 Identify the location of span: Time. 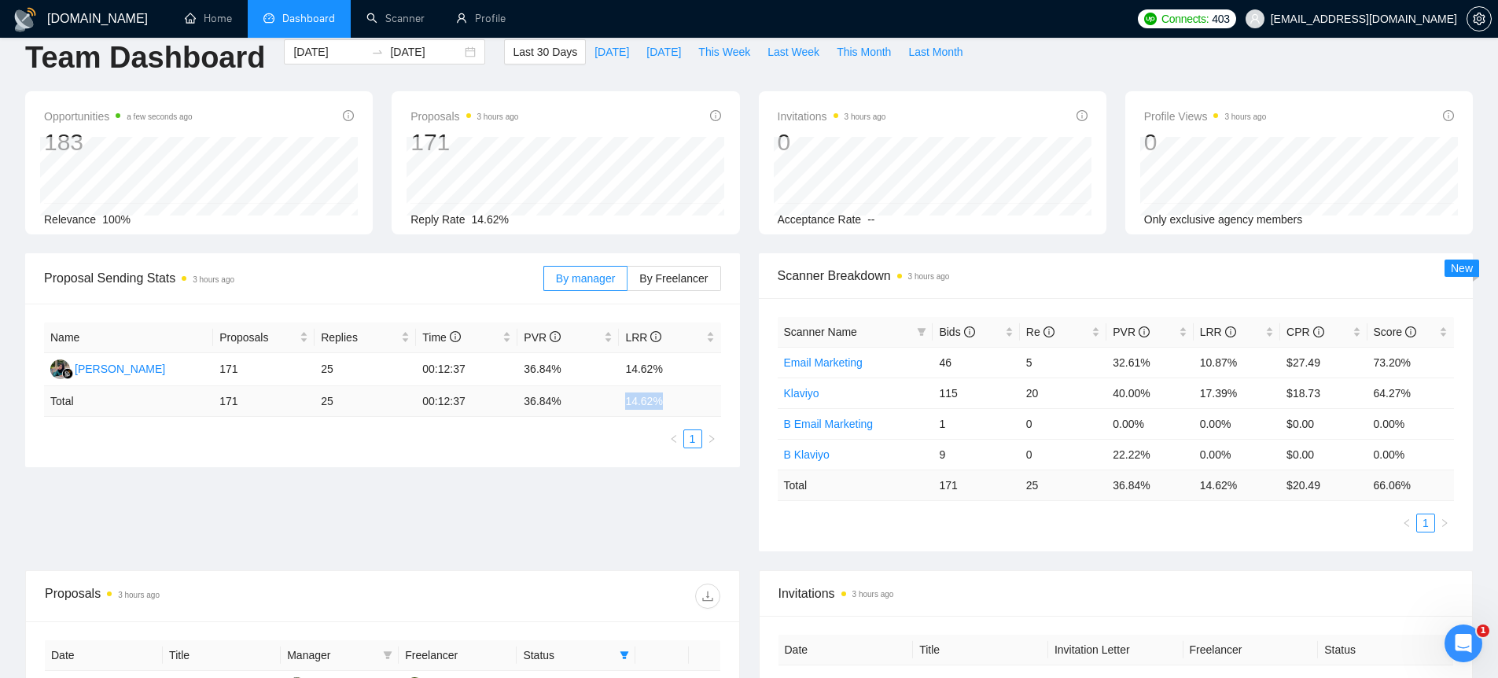
(441, 337).